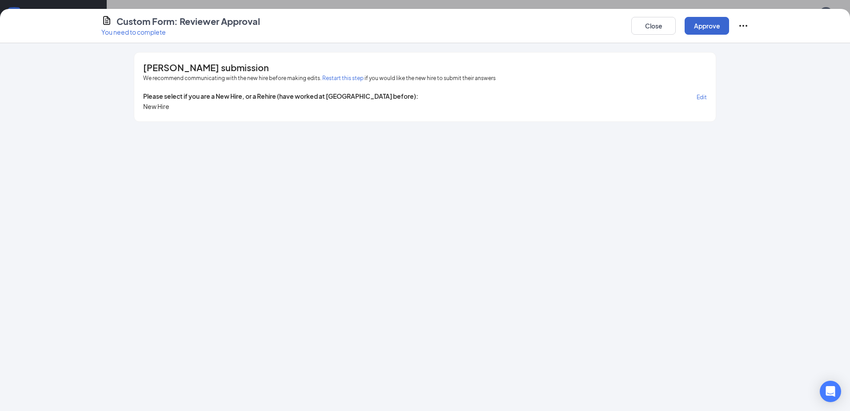  I want to click on span: New Hire, so click(156, 106).